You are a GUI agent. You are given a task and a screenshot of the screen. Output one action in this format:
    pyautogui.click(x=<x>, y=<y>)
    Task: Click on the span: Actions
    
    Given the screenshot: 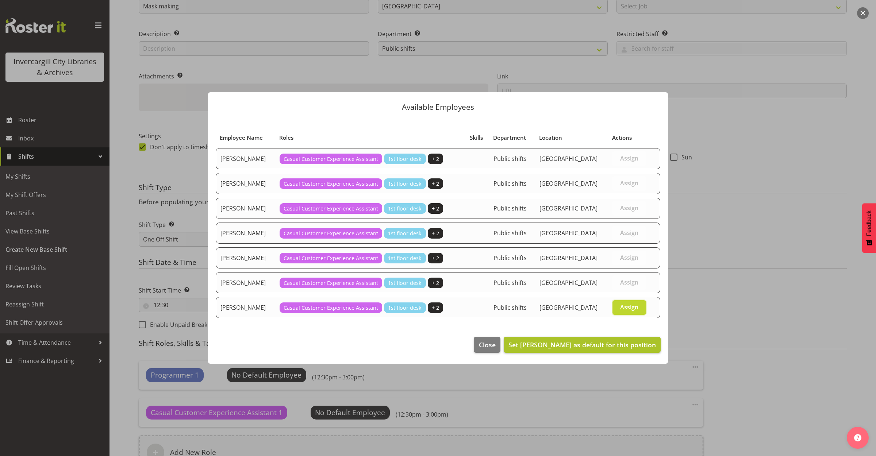 What is the action you would take?
    pyautogui.click(x=622, y=138)
    